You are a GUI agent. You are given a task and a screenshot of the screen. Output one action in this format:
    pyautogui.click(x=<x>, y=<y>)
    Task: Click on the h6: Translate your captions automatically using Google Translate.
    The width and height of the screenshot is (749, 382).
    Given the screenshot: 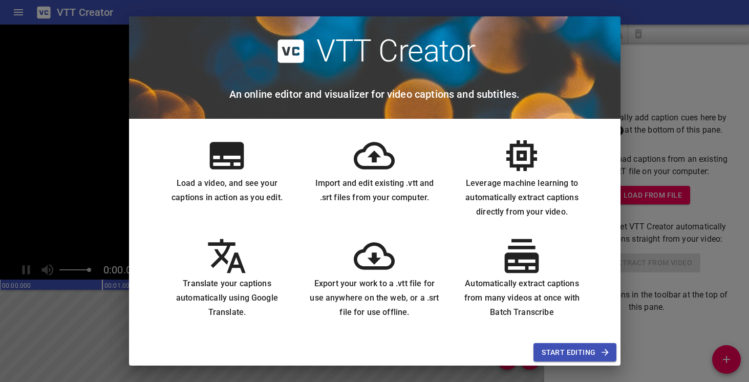 What is the action you would take?
    pyautogui.click(x=227, y=298)
    